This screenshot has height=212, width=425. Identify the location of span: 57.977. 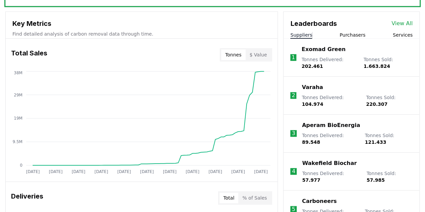
(311, 180).